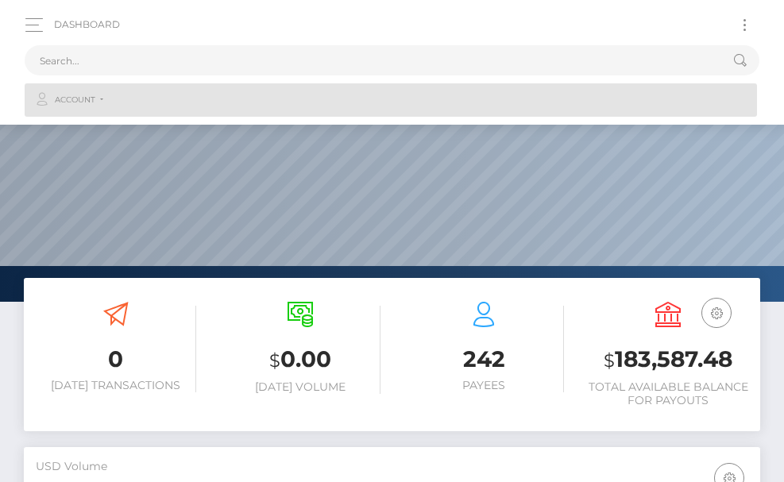  What do you see at coordinates (668, 394) in the screenshot?
I see `h6: Total Available Balance for Payouts` at bounding box center [668, 394].